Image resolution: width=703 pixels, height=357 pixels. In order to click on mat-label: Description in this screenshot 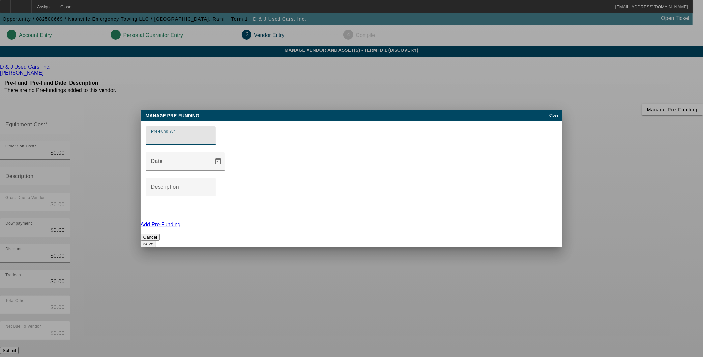, I will do `click(165, 187)`.